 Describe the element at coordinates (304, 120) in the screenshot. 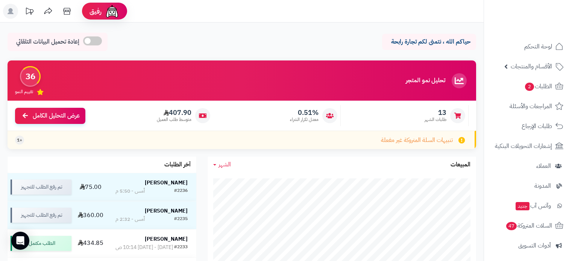

I see `span: معدل تكرار الشراء` at that location.